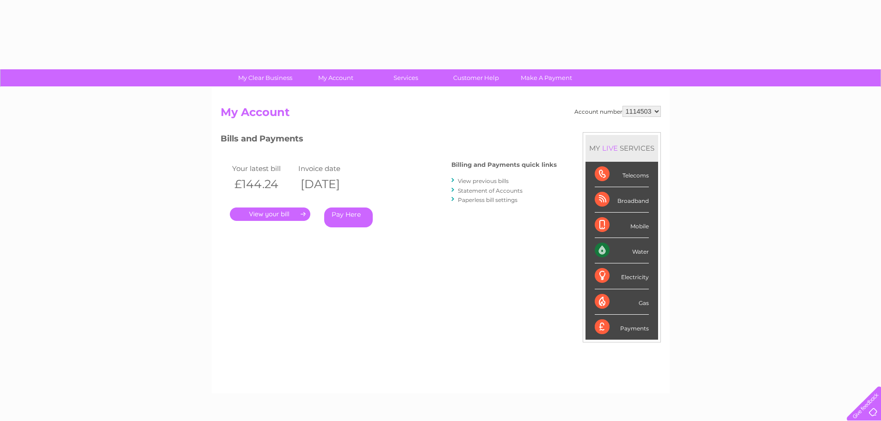  I want to click on a: Customer Help, so click(476, 78).